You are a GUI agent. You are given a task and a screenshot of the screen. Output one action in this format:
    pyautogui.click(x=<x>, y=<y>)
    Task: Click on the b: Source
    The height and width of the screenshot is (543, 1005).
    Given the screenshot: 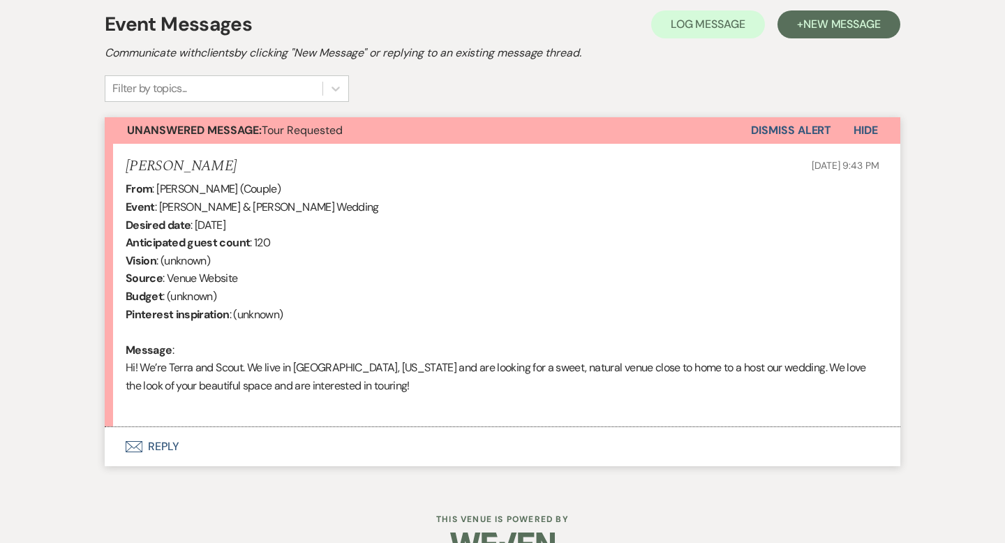 What is the action you would take?
    pyautogui.click(x=144, y=278)
    